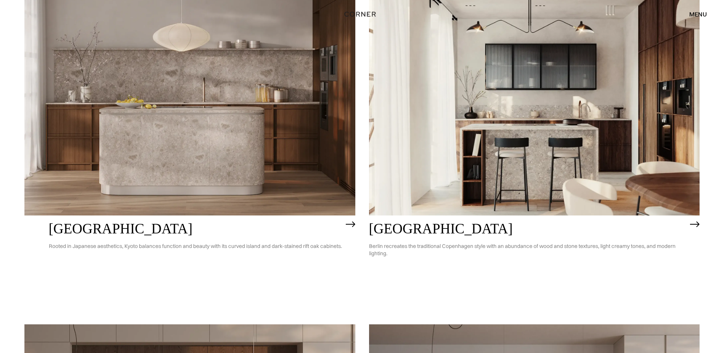  What do you see at coordinates (528, 250) in the screenshot?
I see `p: Berlin recreates the traditional Copenhagen style with an abundance of wood and stone textures, l...` at bounding box center [528, 250].